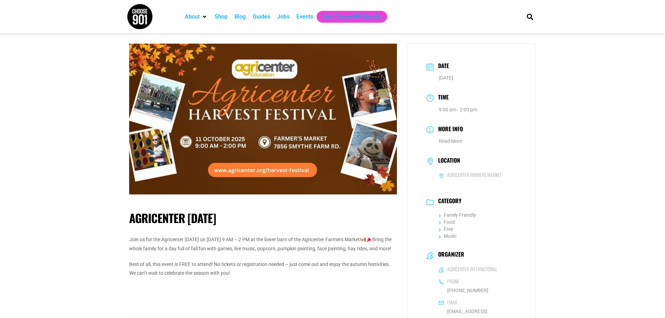 Image resolution: width=665 pixels, height=318 pixels. I want to click on a: Jobs, so click(283, 17).